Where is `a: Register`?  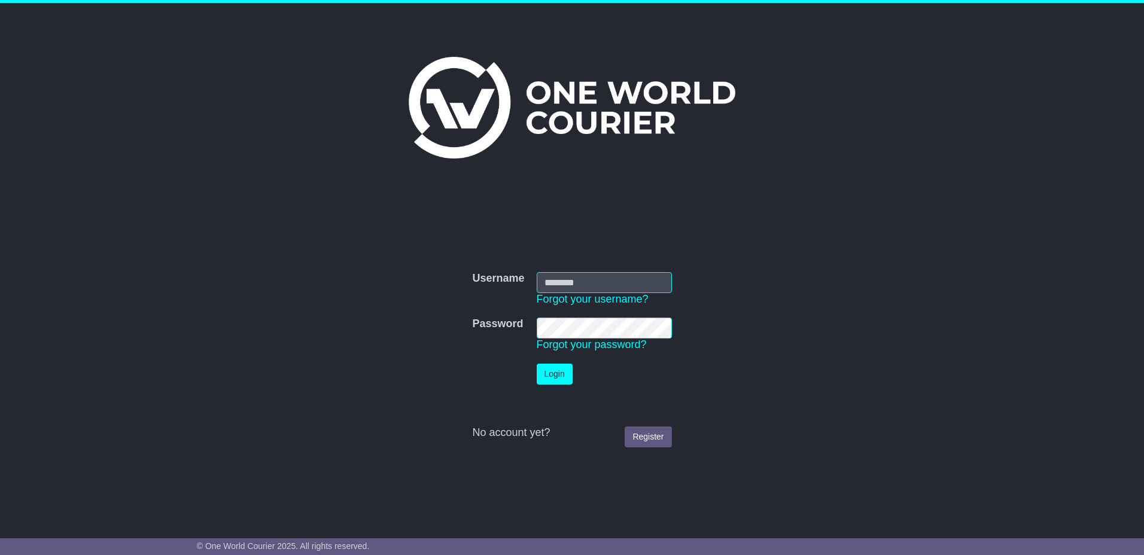 a: Register is located at coordinates (648, 437).